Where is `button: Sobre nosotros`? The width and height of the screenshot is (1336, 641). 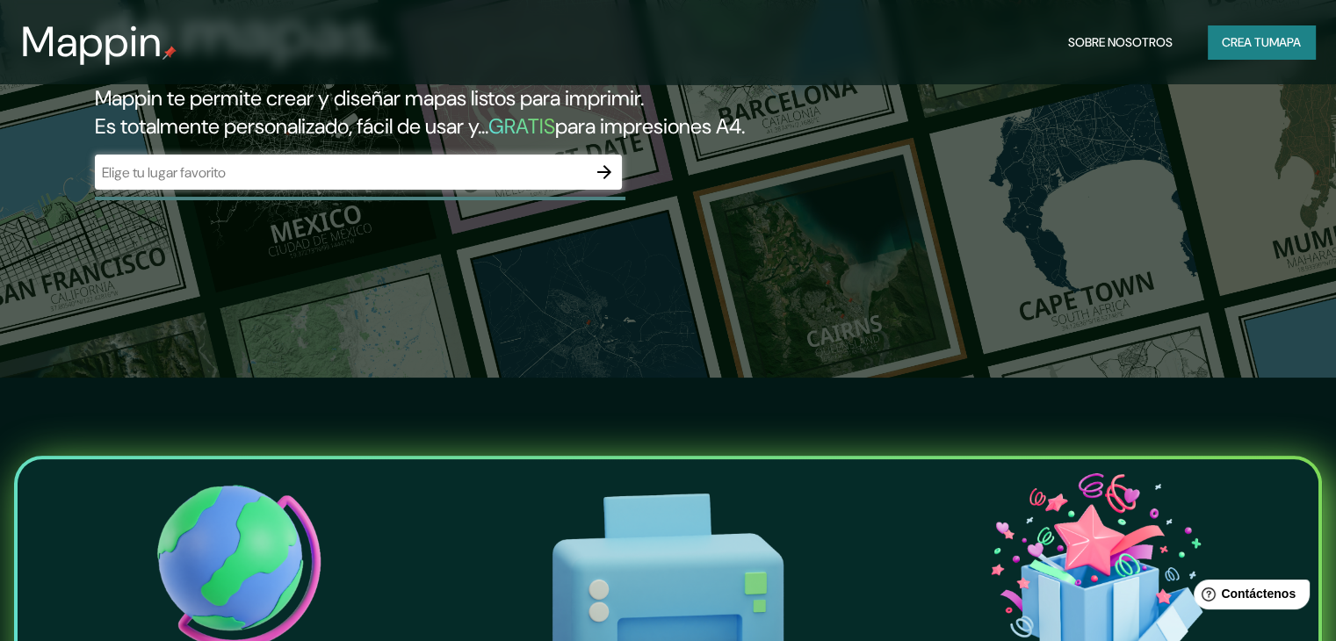 button: Sobre nosotros is located at coordinates (1120, 42).